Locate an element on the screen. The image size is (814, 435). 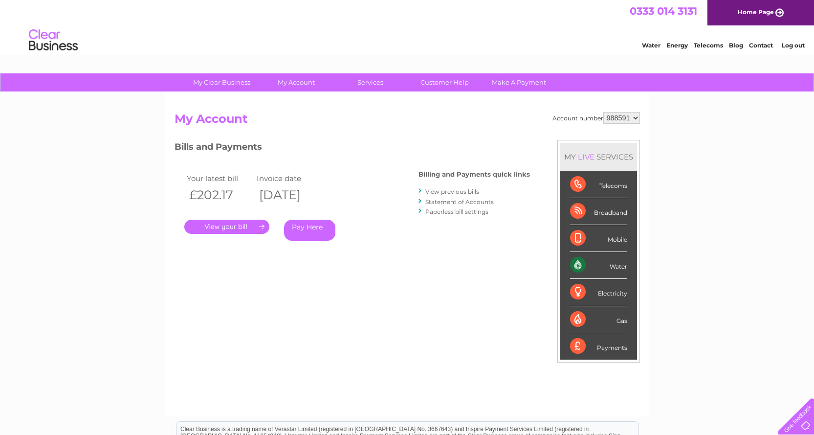
span: 0333 014 3131 is located at coordinates (664, 11).